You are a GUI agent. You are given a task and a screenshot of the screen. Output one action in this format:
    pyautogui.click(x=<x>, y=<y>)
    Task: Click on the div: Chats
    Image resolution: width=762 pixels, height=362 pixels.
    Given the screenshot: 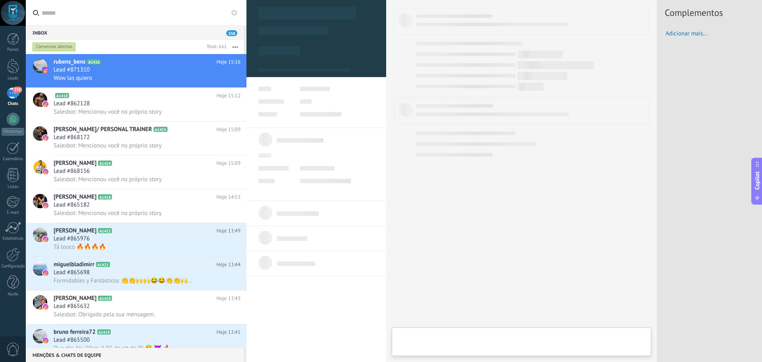 What is the action you would take?
    pyautogui.click(x=13, y=104)
    